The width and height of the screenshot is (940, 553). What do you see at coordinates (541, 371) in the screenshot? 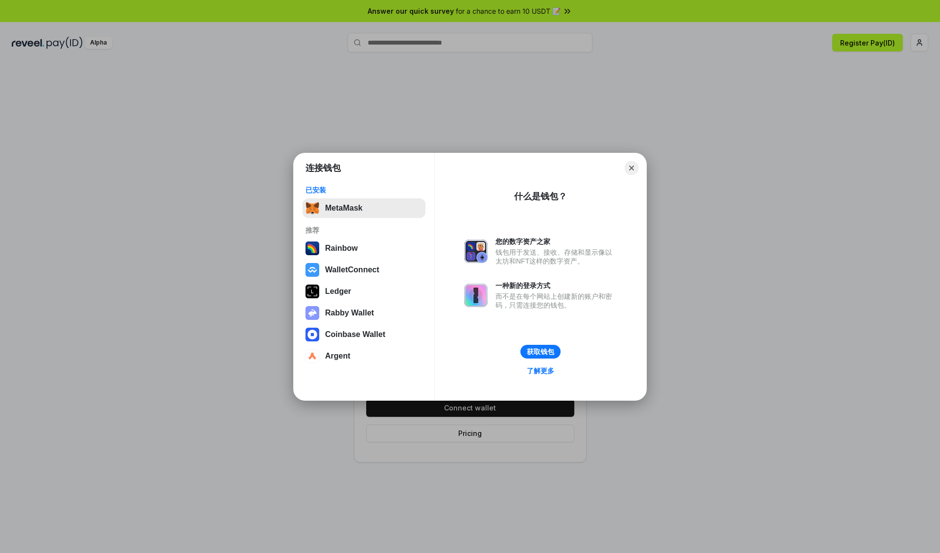
I see `div: 了解更多` at bounding box center [541, 371].